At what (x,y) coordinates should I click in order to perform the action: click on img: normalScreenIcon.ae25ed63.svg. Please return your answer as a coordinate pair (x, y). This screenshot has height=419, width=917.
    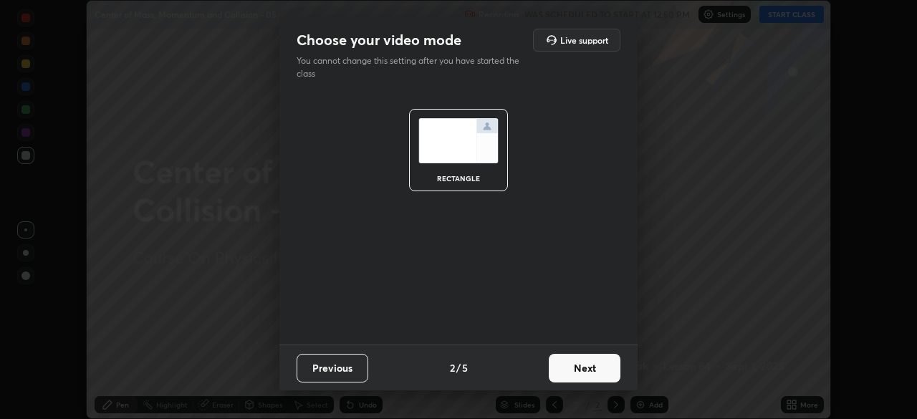
    Looking at the image, I should click on (459, 140).